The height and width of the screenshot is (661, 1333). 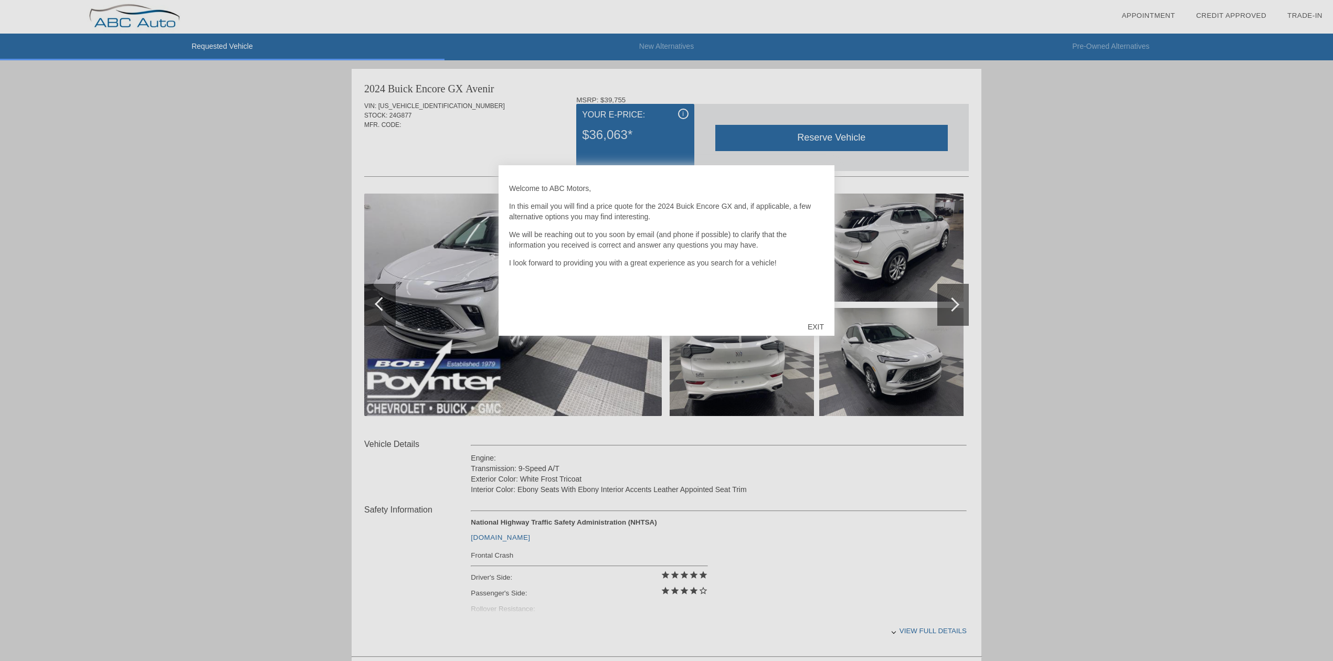 What do you see at coordinates (1305, 15) in the screenshot?
I see `a: Trade-In` at bounding box center [1305, 15].